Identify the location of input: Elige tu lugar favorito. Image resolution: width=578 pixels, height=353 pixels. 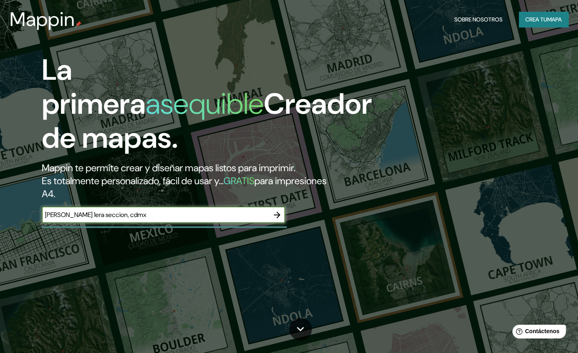
(155, 215).